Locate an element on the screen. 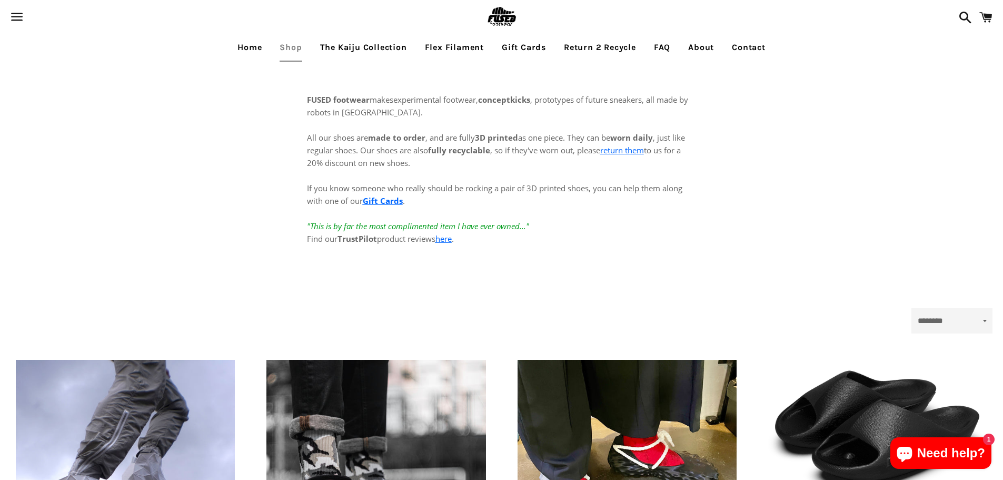 The image size is (1003, 480). strong: made to order is located at coordinates (396, 137).